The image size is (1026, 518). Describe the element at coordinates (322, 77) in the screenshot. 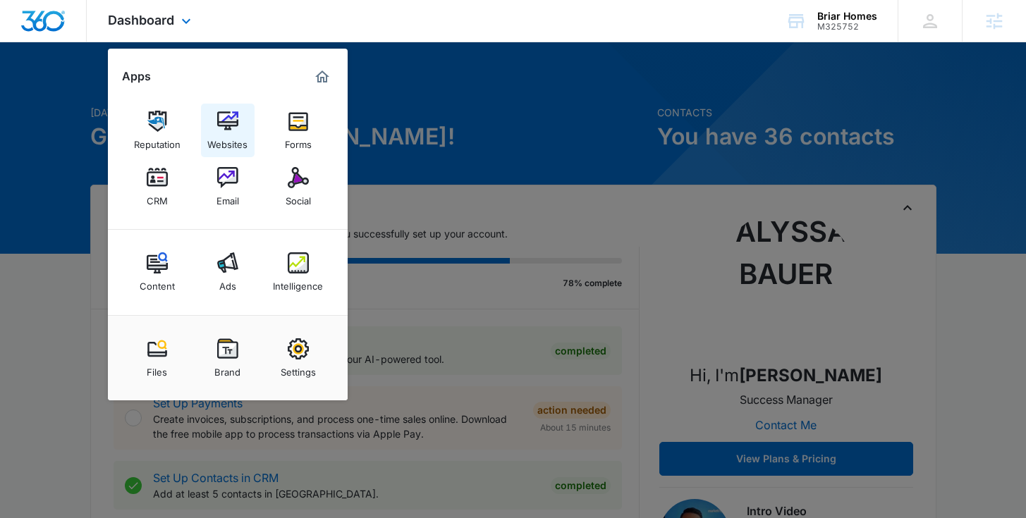

I see `a: Marketing 360® Dashboard` at that location.